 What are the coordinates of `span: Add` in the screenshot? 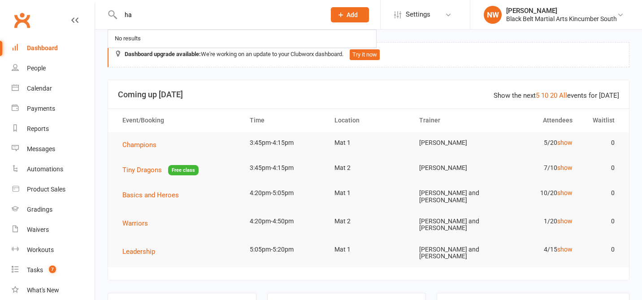 It's located at (352, 15).